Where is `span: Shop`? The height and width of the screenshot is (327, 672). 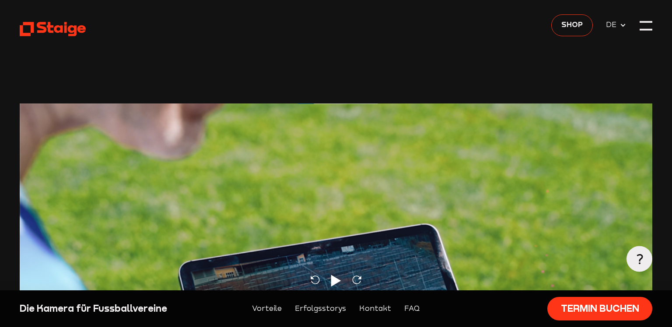
span: Shop is located at coordinates (571, 25).